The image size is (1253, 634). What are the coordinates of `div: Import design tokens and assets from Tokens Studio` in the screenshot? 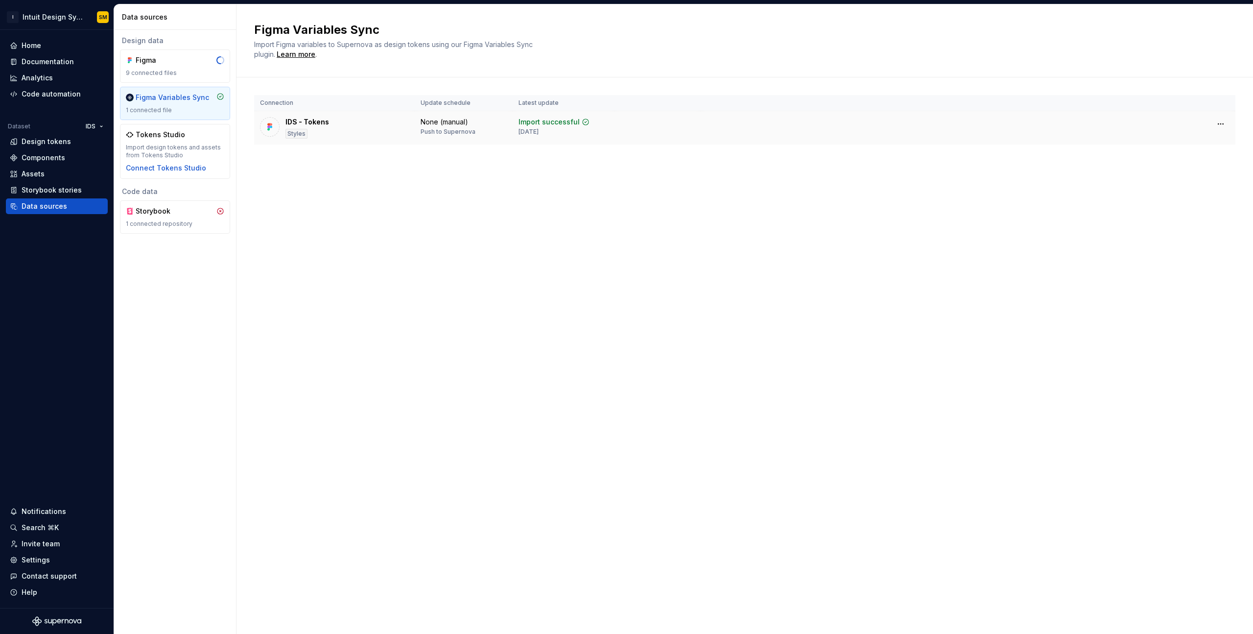 It's located at (175, 151).